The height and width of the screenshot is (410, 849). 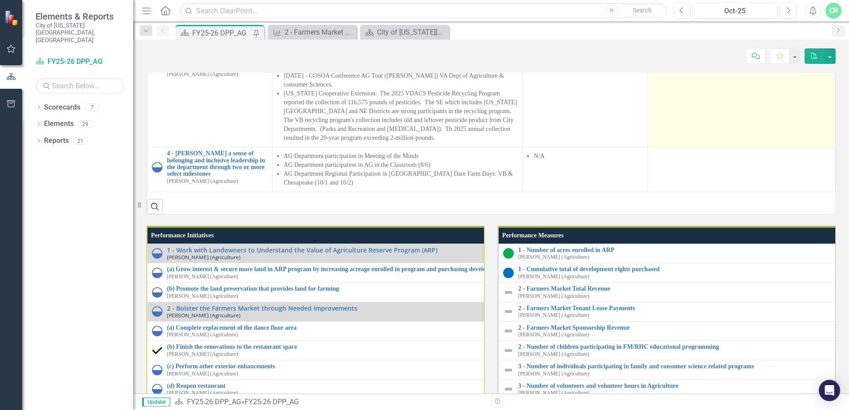 What do you see at coordinates (498, 269) in the screenshot?
I see `a: (a) Grow interest & secure more land in ARP program by increasing acreage enrolled in program and...` at bounding box center [498, 269].